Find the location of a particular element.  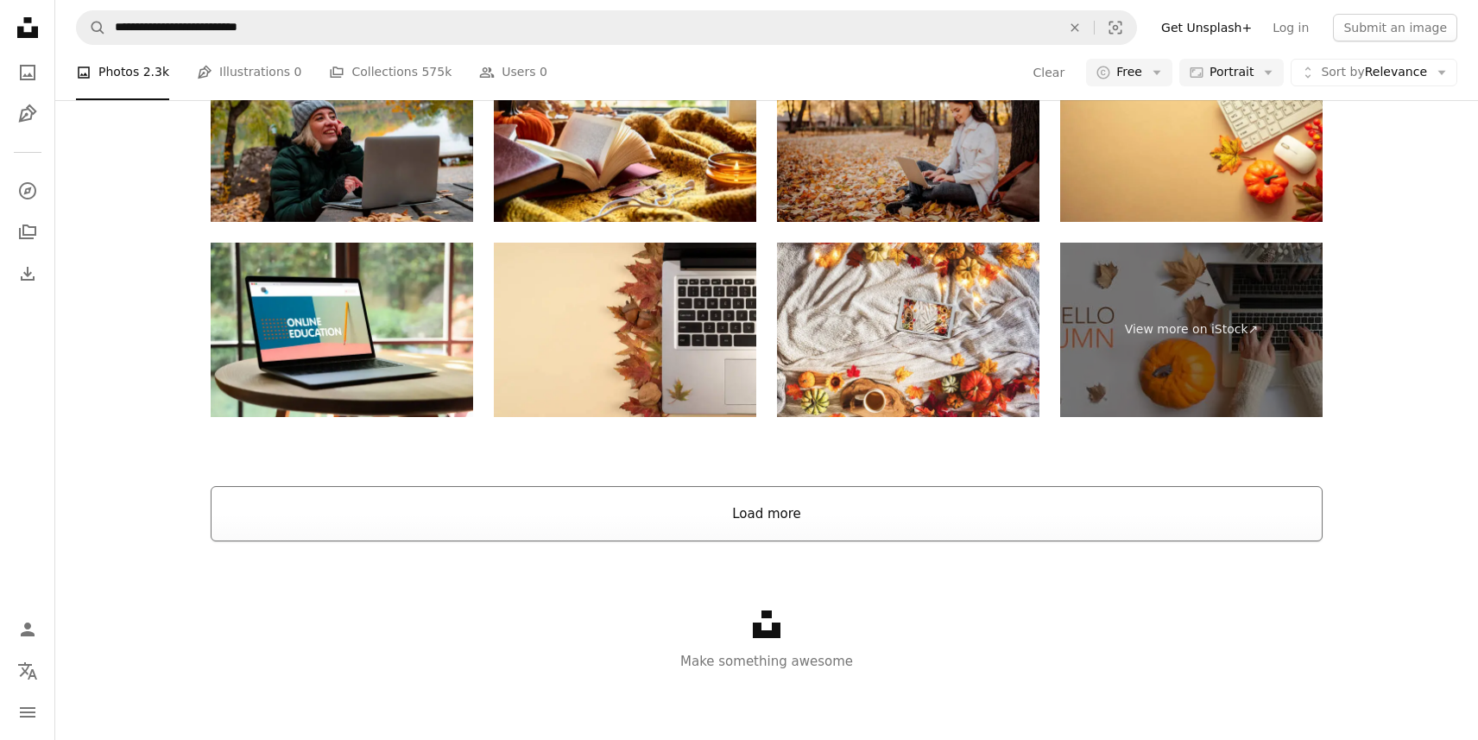

img: Digital Tablet on Decorated Autumn Background is located at coordinates (908, 330).